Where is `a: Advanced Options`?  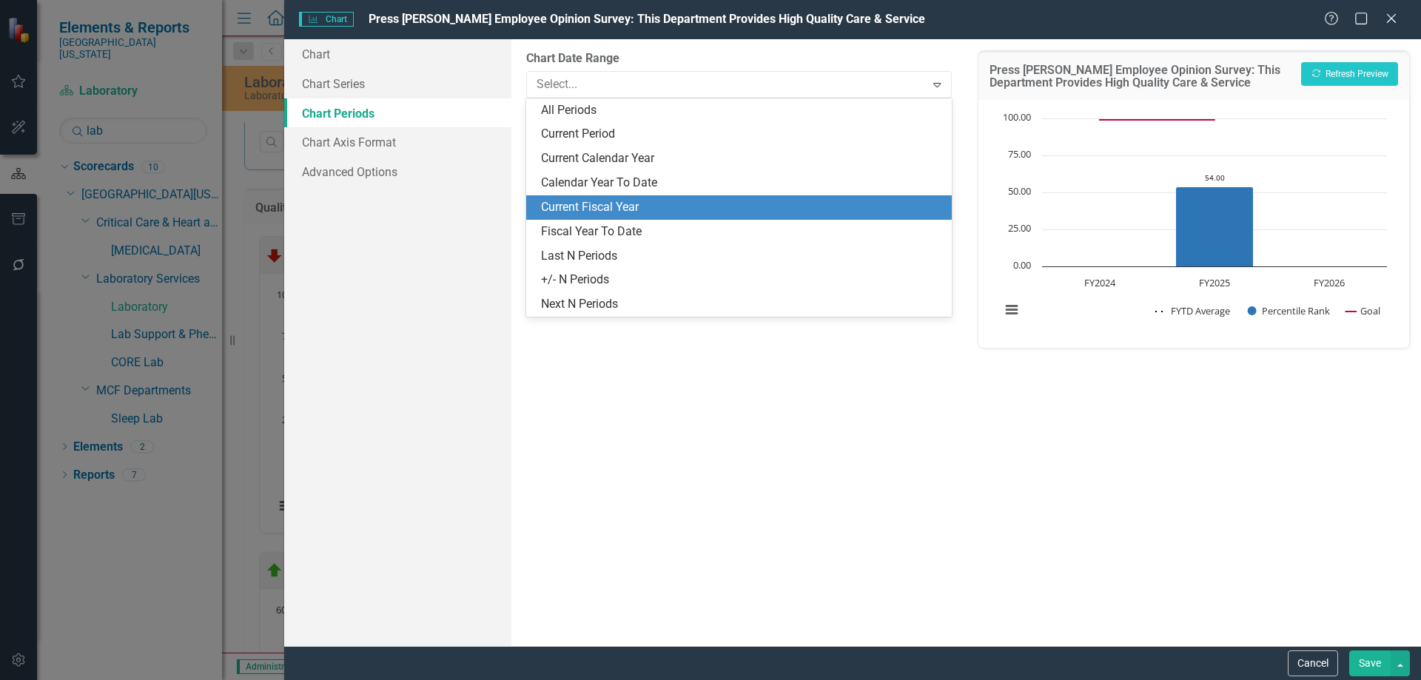 a: Advanced Options is located at coordinates (398, 172).